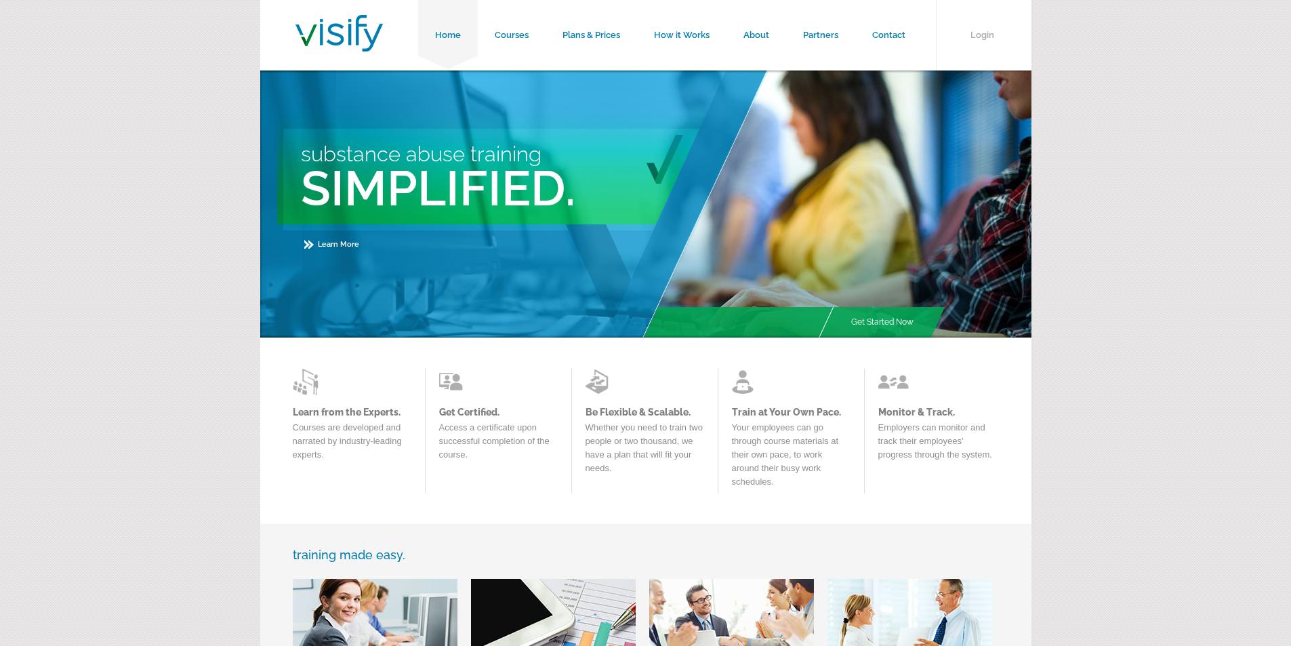  Describe the element at coordinates (352, 444) in the screenshot. I see `p: Courses are developed and narrated by industry-leading experts.` at that location.